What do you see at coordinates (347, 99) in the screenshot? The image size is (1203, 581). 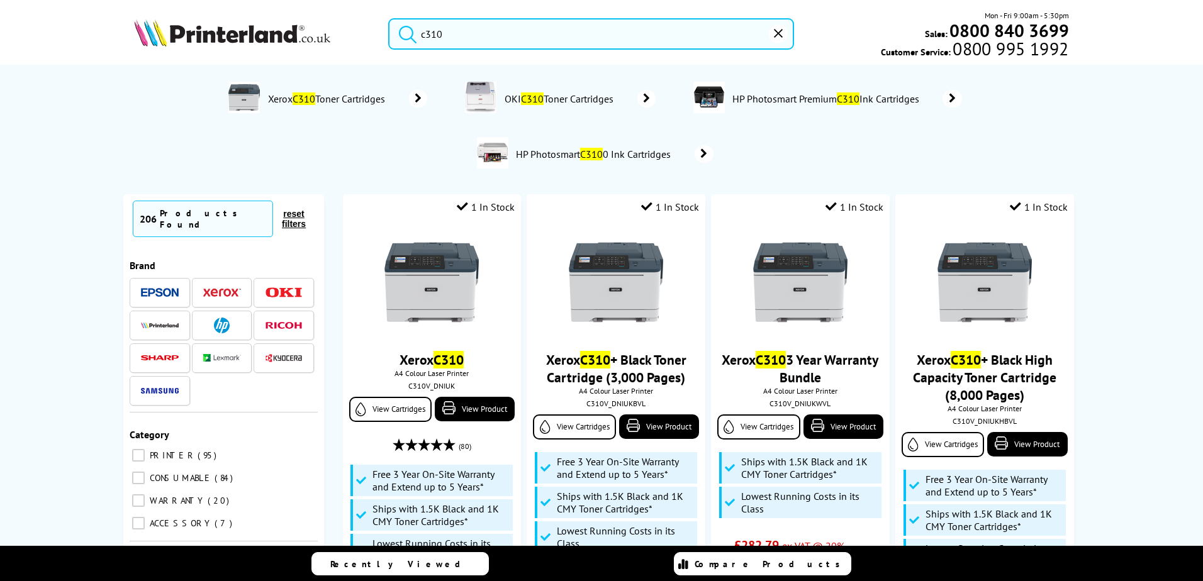 I see `a: XeroxC310Toner Cartridges` at bounding box center [347, 99].